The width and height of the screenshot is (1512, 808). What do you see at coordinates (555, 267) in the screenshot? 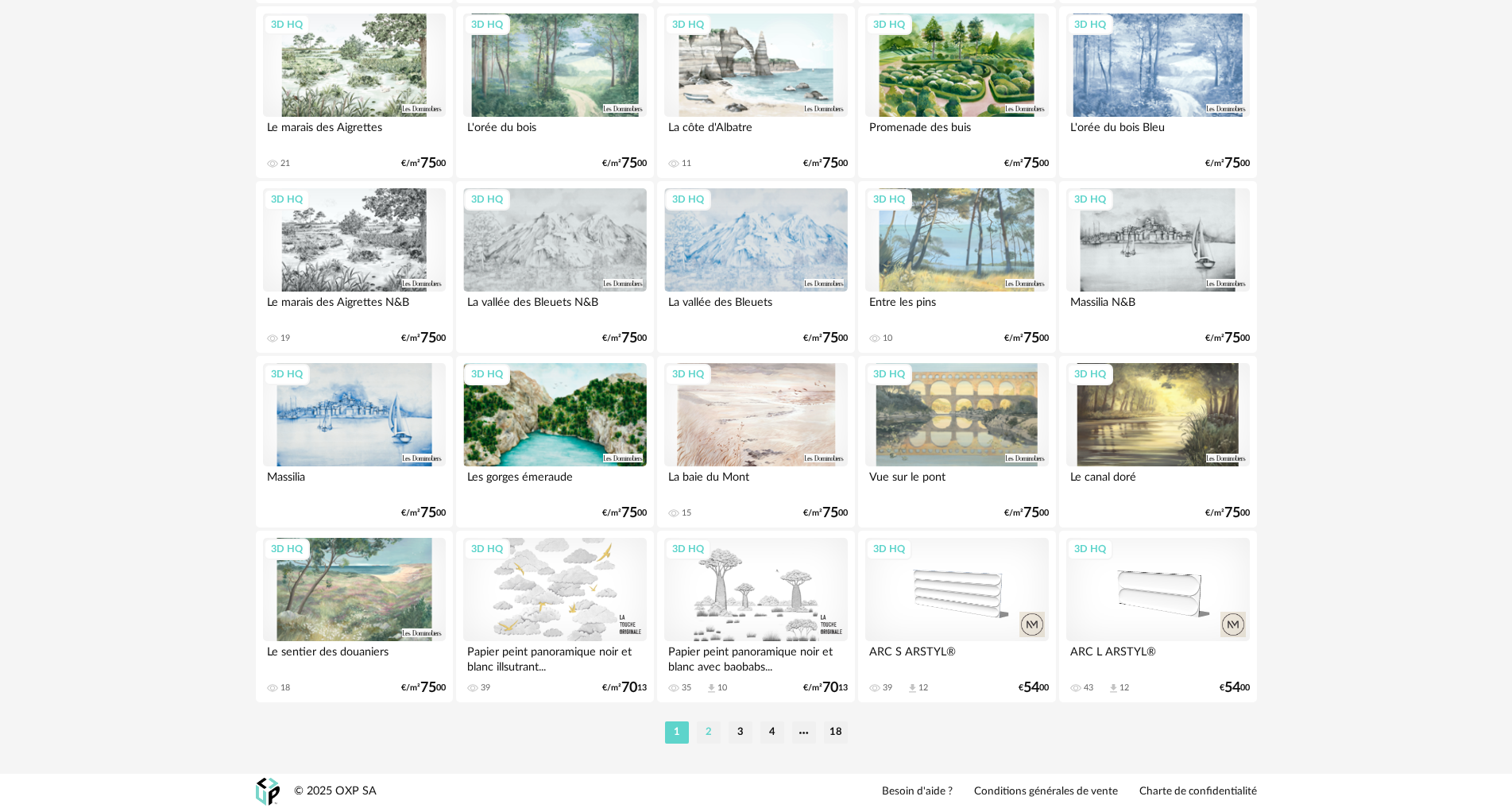
I see `a: 3D HQ La vallée des Bleuets N&B €/m²7500` at bounding box center [555, 267].